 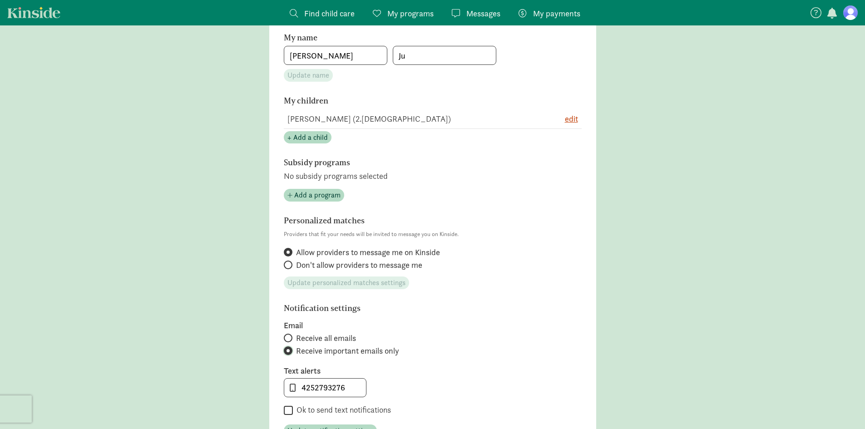 What do you see at coordinates (314, 195) in the screenshot?
I see `button: Add a program` at bounding box center [314, 195].